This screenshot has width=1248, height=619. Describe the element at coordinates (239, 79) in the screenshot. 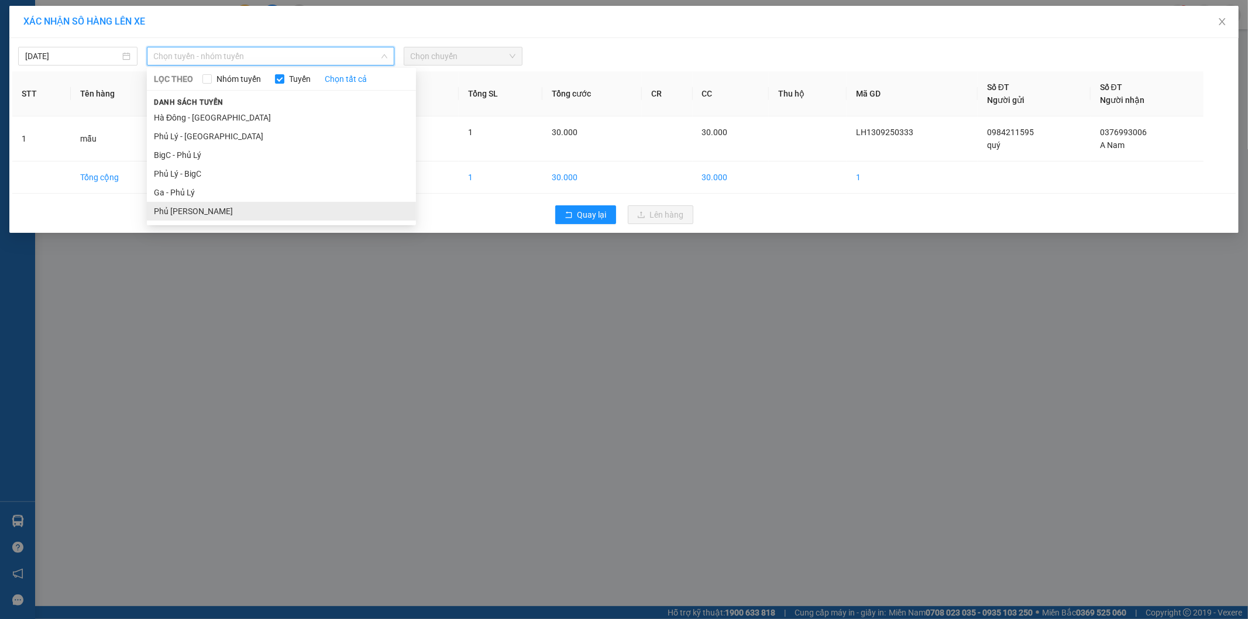

I see `span: Nhóm tuyến` at that location.